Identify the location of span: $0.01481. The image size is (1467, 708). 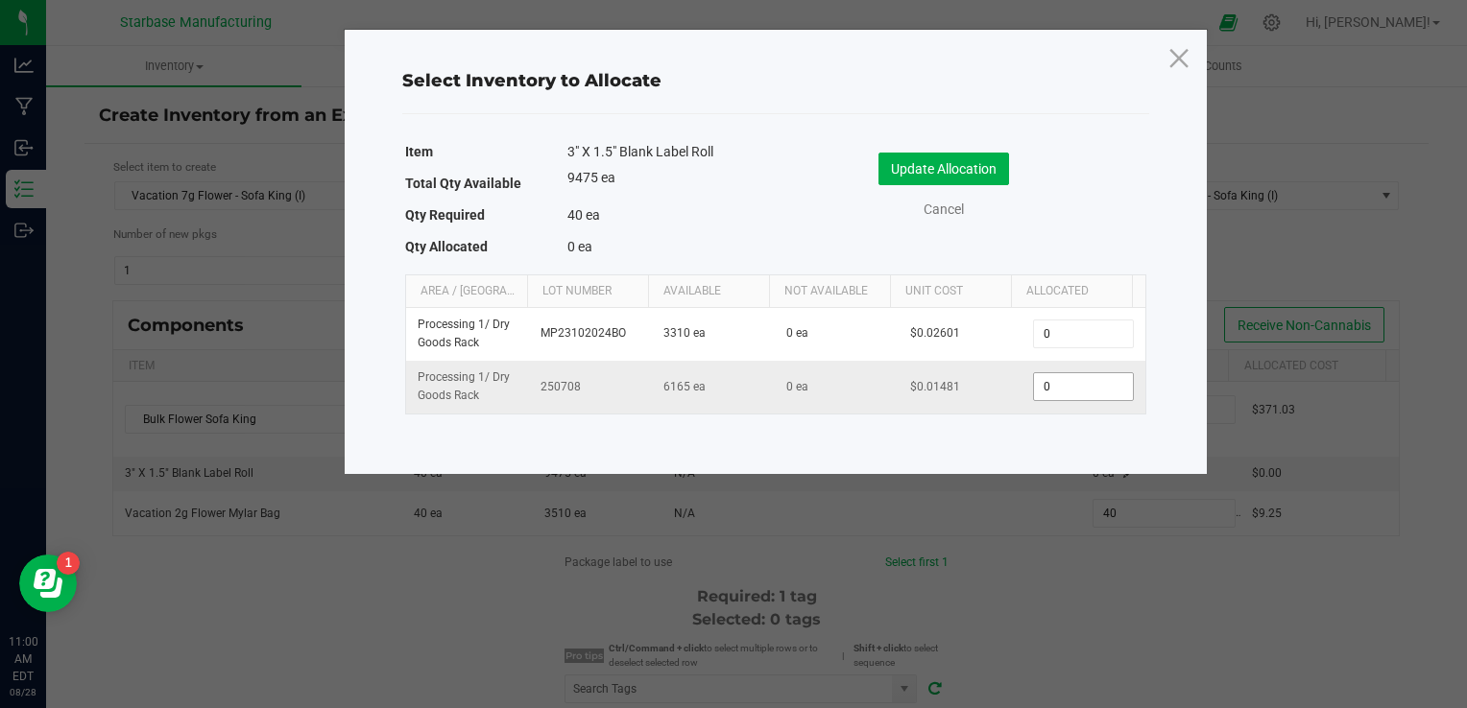
(935, 387).